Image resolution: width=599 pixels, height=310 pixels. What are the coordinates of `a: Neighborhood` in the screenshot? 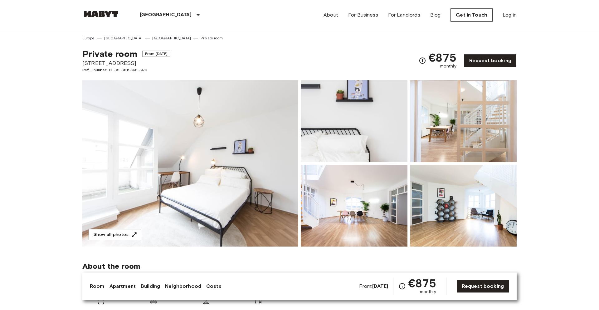 It's located at (183, 286).